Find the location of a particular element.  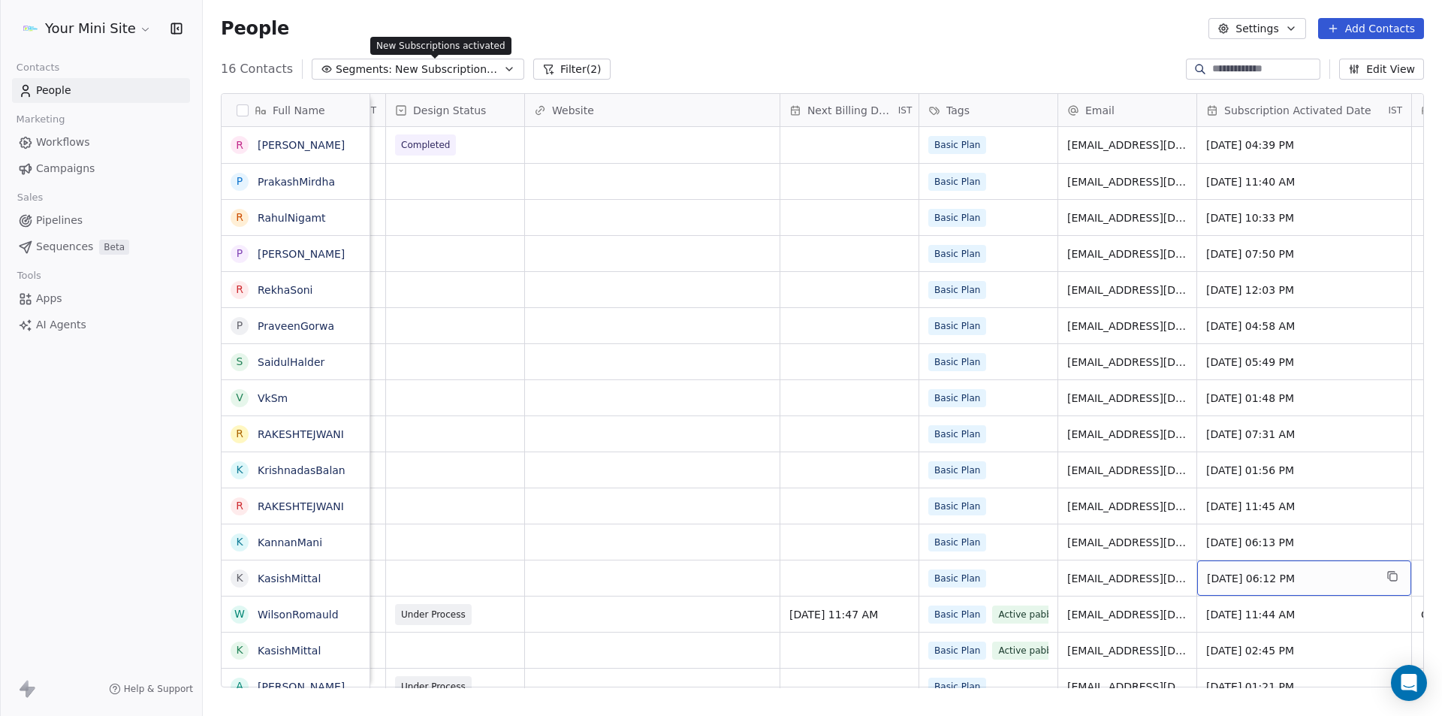

a: RahulNigamt is located at coordinates (291, 218).